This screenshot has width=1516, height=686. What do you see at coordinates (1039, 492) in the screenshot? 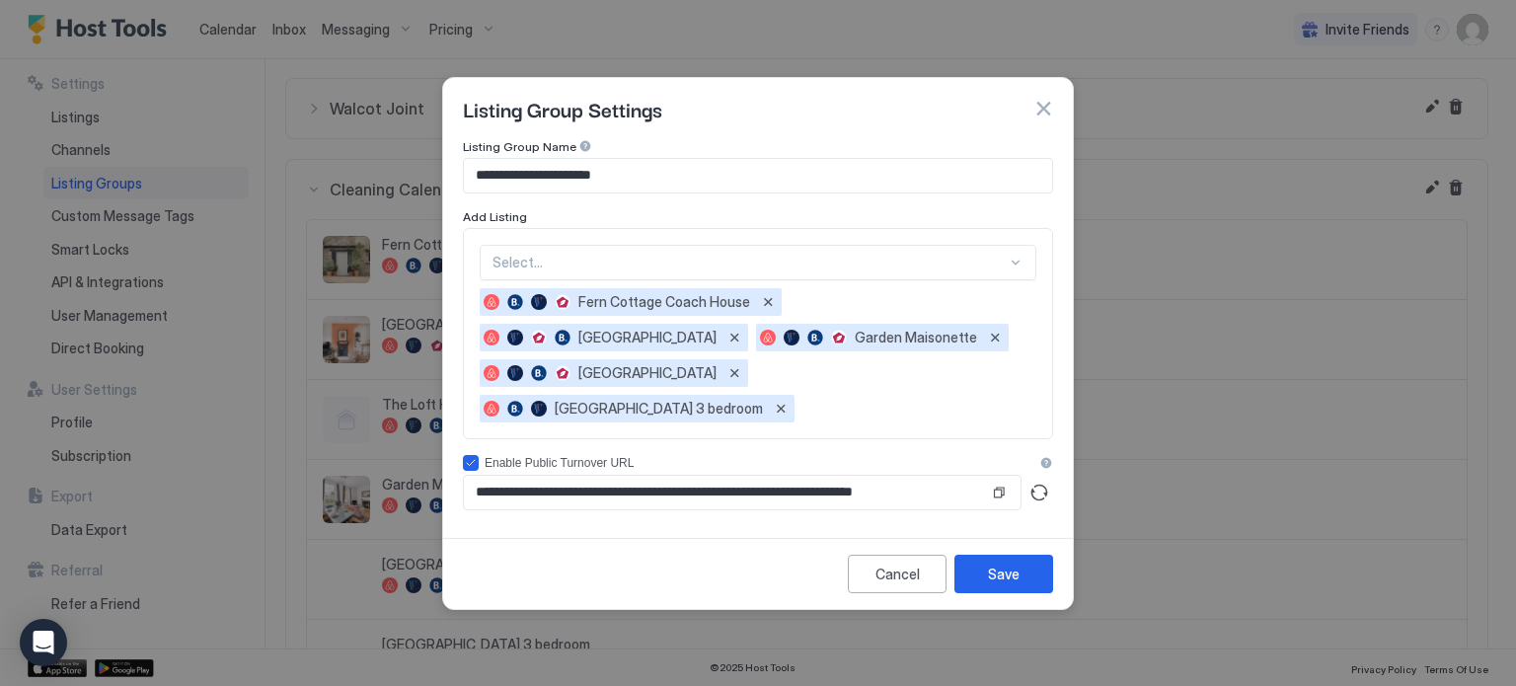
I see `button: Generate turnover URL` at bounding box center [1039, 492].